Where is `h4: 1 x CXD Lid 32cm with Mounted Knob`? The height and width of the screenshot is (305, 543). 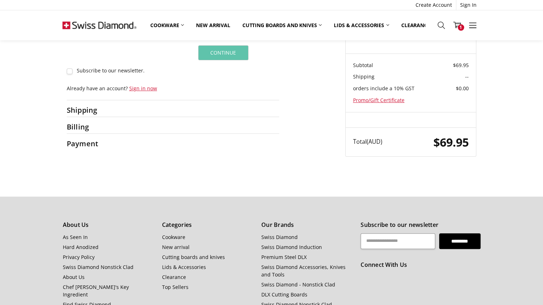 h4: 1 x CXD Lid 32cm with Mounted Knob is located at coordinates (410, 29).